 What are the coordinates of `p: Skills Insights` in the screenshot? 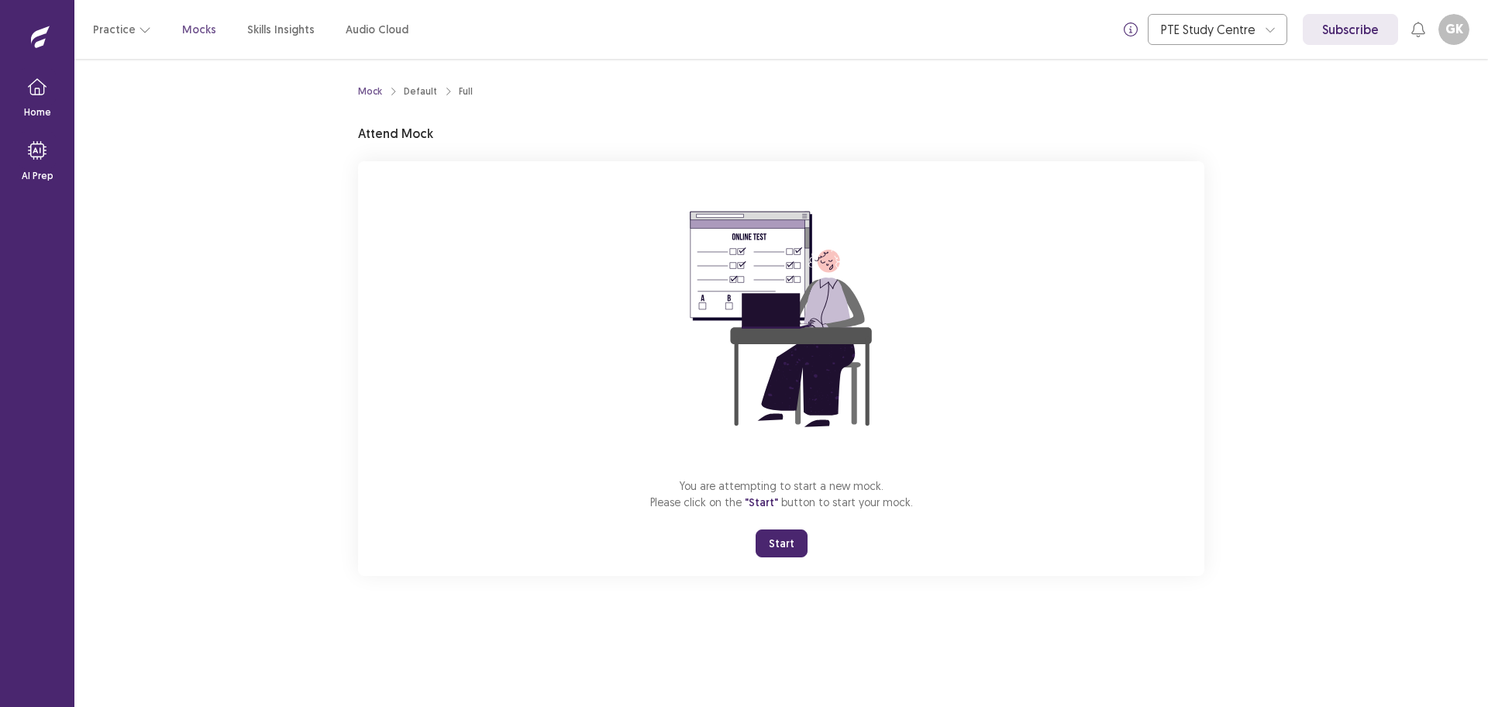 It's located at (281, 29).